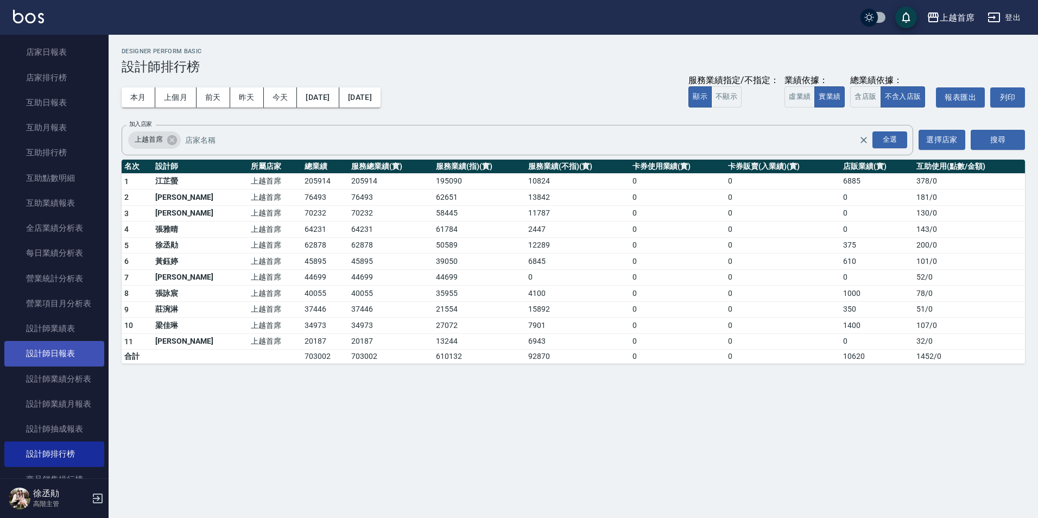 Image resolution: width=1038 pixels, height=518 pixels. What do you see at coordinates (138, 97) in the screenshot?
I see `button: 本月` at bounding box center [138, 97].